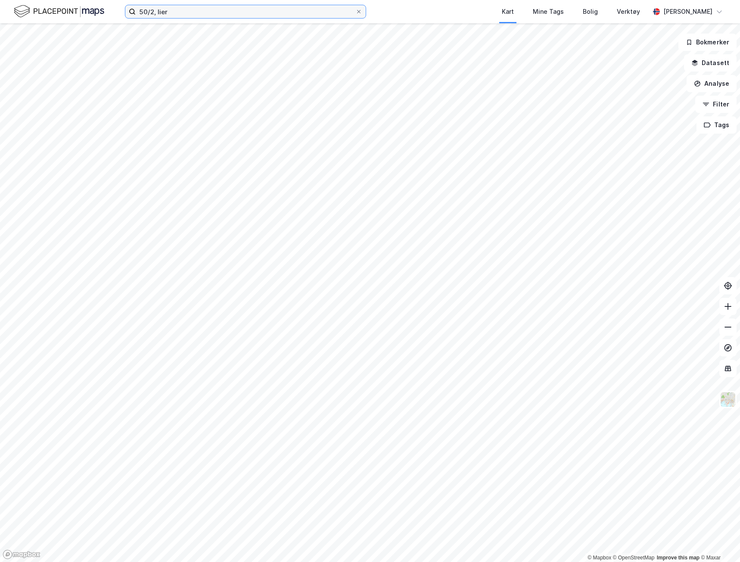  What do you see at coordinates (707, 42) in the screenshot?
I see `button: Bokmerker` at bounding box center [707, 42].